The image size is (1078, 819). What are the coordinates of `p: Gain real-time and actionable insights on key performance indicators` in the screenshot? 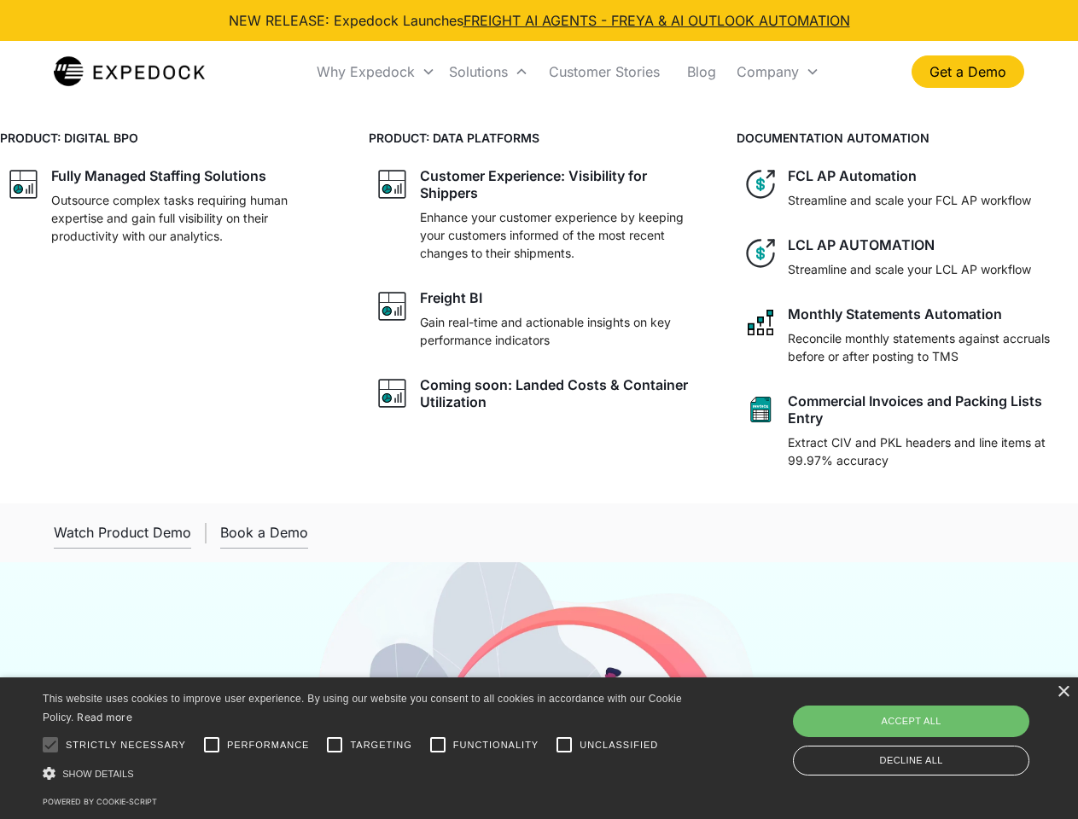 It's located at (561, 331).